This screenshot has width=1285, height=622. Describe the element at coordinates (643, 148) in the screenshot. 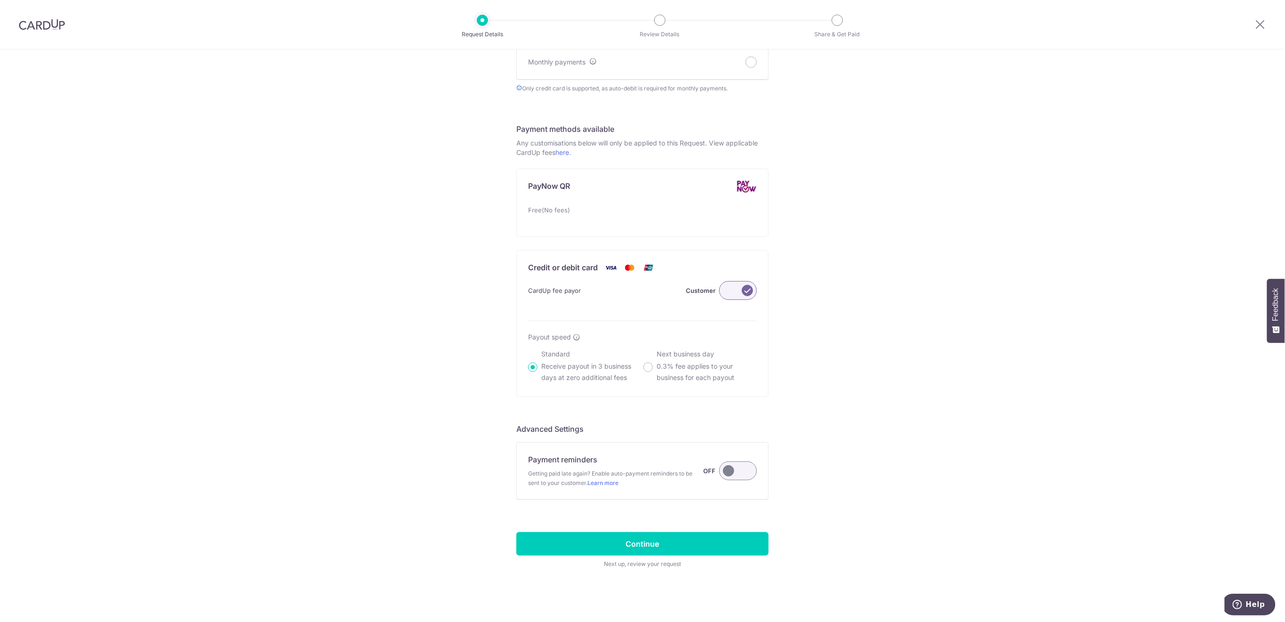

I see `p: Any customisations below will only be applied to this Request. View applicable CardUp fees .` at that location.